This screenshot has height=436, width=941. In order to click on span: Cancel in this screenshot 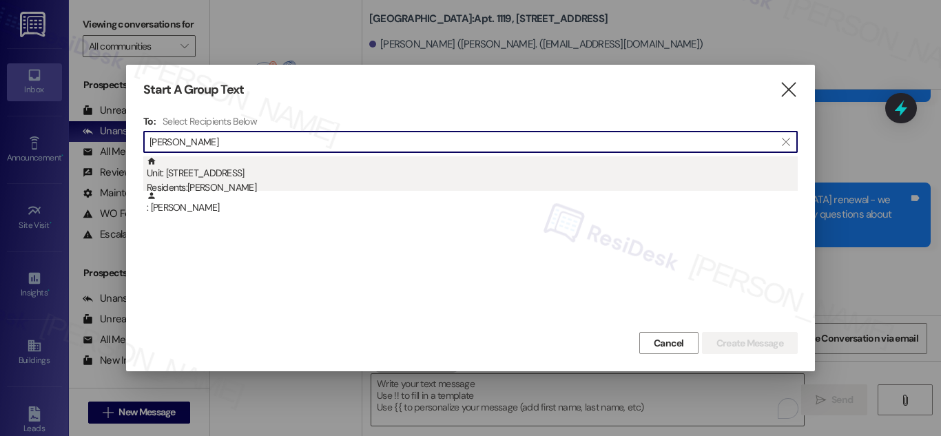, I will do `click(669, 343)`.